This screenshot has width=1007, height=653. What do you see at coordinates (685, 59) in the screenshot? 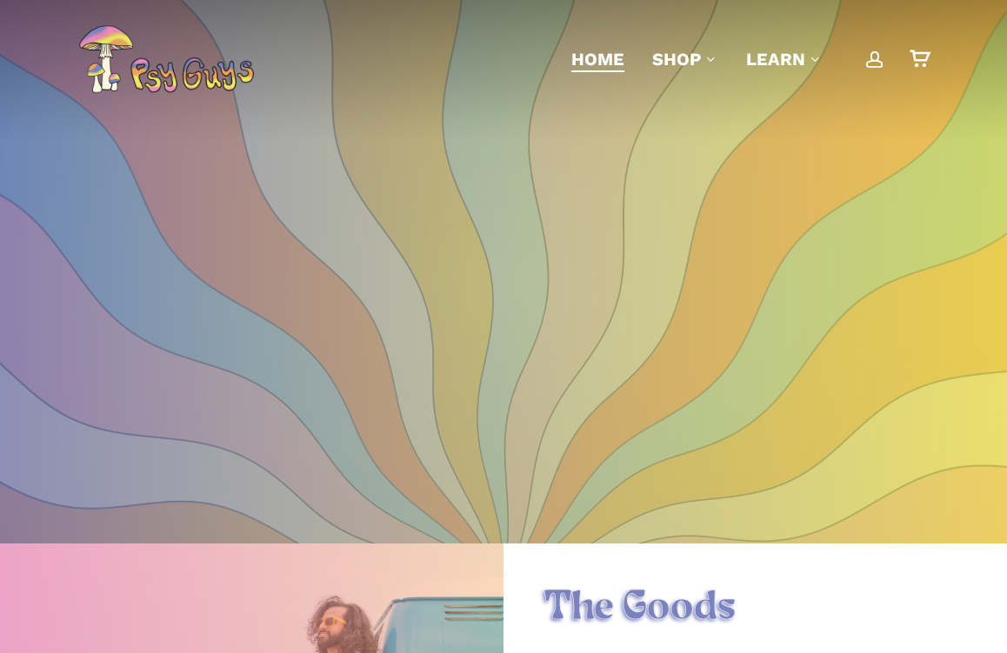
I see `a: Shop` at bounding box center [685, 59].